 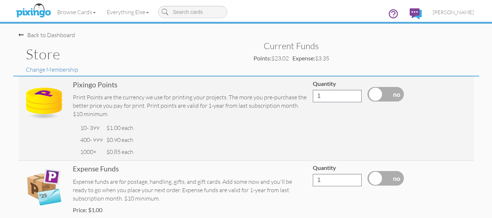 What do you see at coordinates (44, 102) in the screenshot?
I see `img: points-icon.png` at bounding box center [44, 102].